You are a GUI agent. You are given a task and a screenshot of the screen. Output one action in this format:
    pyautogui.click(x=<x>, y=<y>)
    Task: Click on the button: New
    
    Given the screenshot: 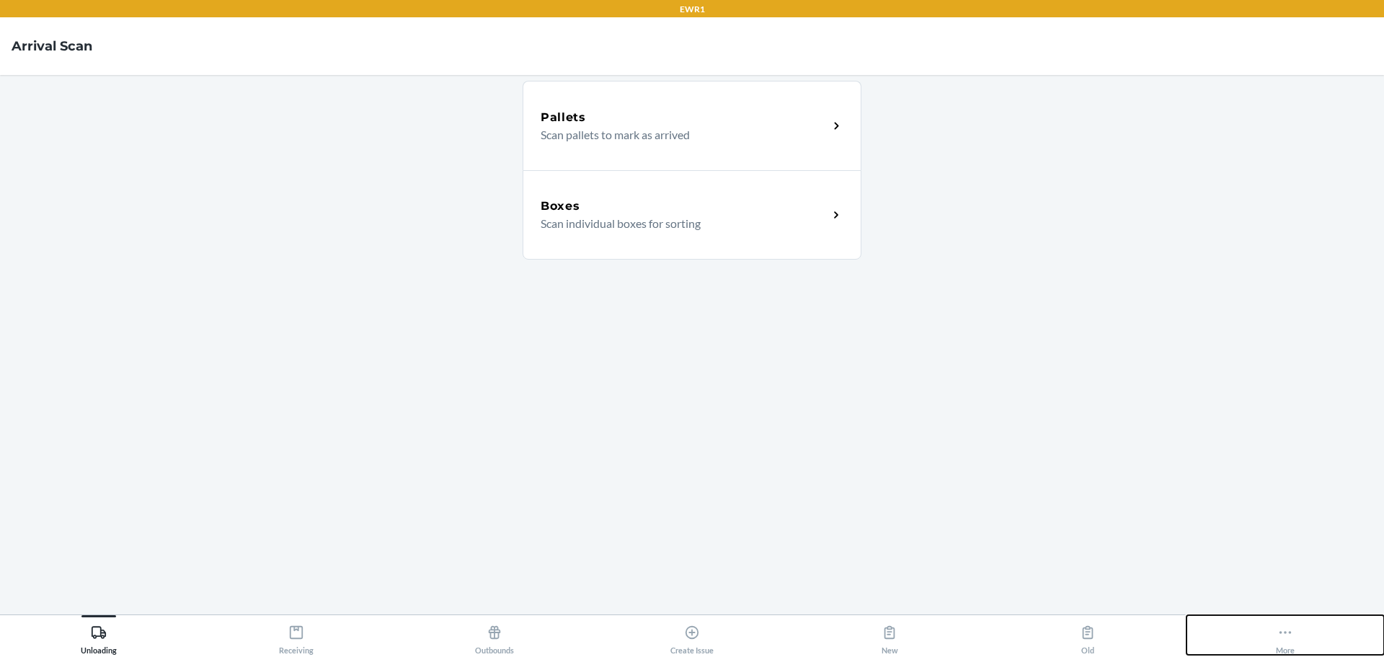 What is the action you would take?
    pyautogui.click(x=889, y=634)
    